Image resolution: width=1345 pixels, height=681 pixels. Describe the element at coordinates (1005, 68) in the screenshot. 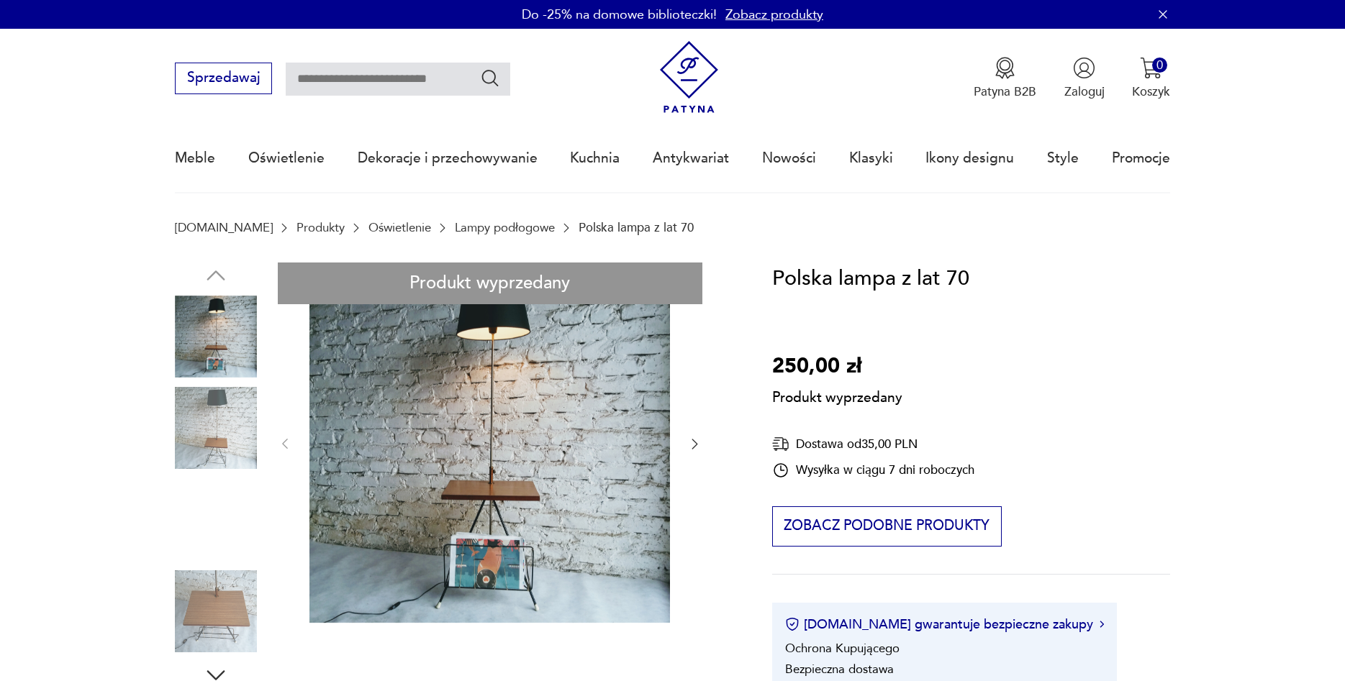

I see `img: Ikona medalu` at that location.